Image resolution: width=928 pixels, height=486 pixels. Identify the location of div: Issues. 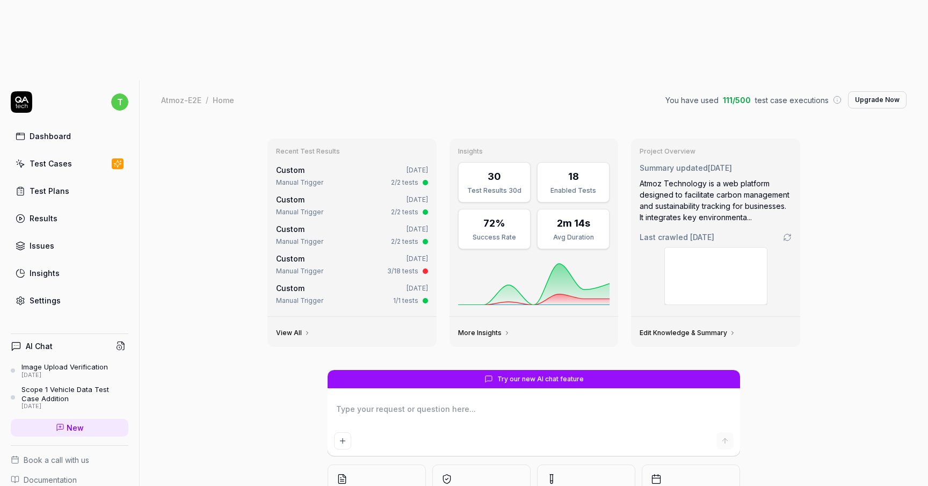
(42, 245).